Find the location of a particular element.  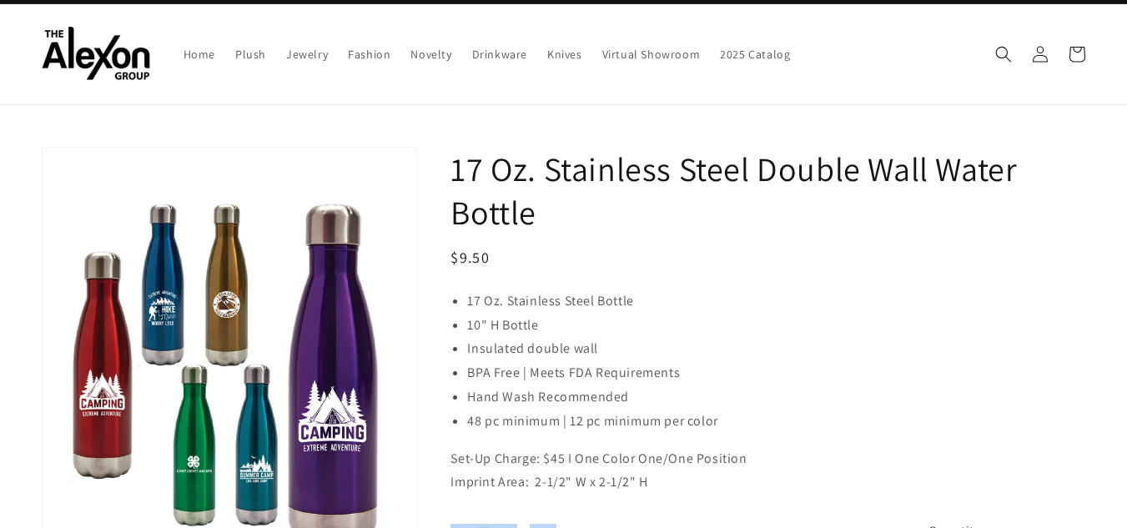

p: Set-Up Charge: $45 I One Color One/One Position is located at coordinates (768, 459).